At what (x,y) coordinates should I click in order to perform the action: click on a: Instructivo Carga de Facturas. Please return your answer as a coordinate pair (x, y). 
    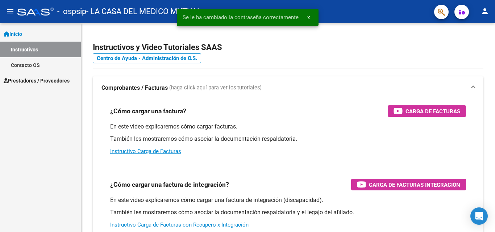
    Looking at the image, I should click on (146, 152).